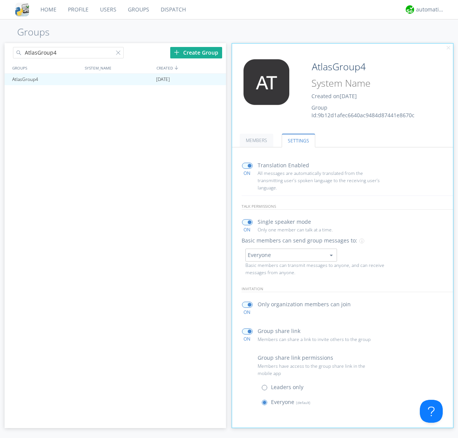  I want to click on img: cancel.svg, so click(449, 48).